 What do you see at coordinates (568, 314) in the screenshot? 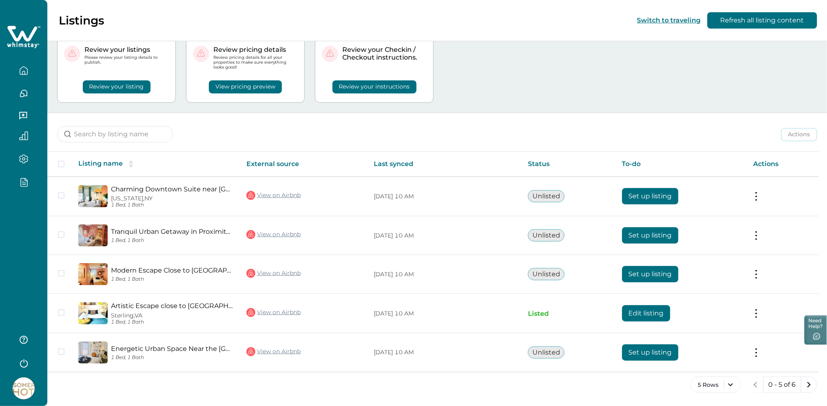
I see `p: Listed` at bounding box center [568, 314].